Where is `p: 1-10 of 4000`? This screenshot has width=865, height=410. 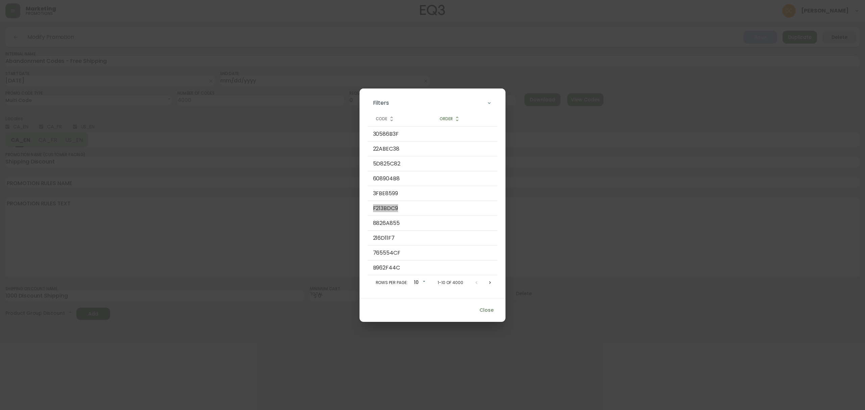 p: 1-10 of 4000 is located at coordinates (450, 283).